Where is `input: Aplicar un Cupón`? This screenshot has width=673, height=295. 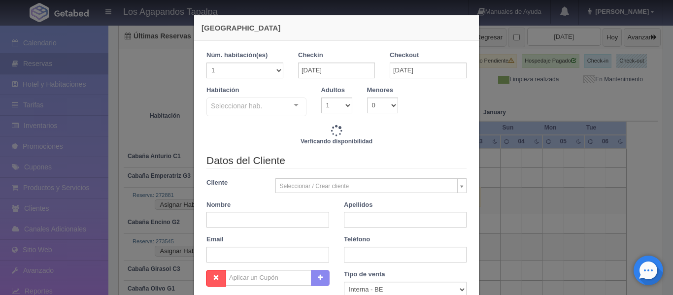 input: Aplicar un Cupón is located at coordinates (269, 278).